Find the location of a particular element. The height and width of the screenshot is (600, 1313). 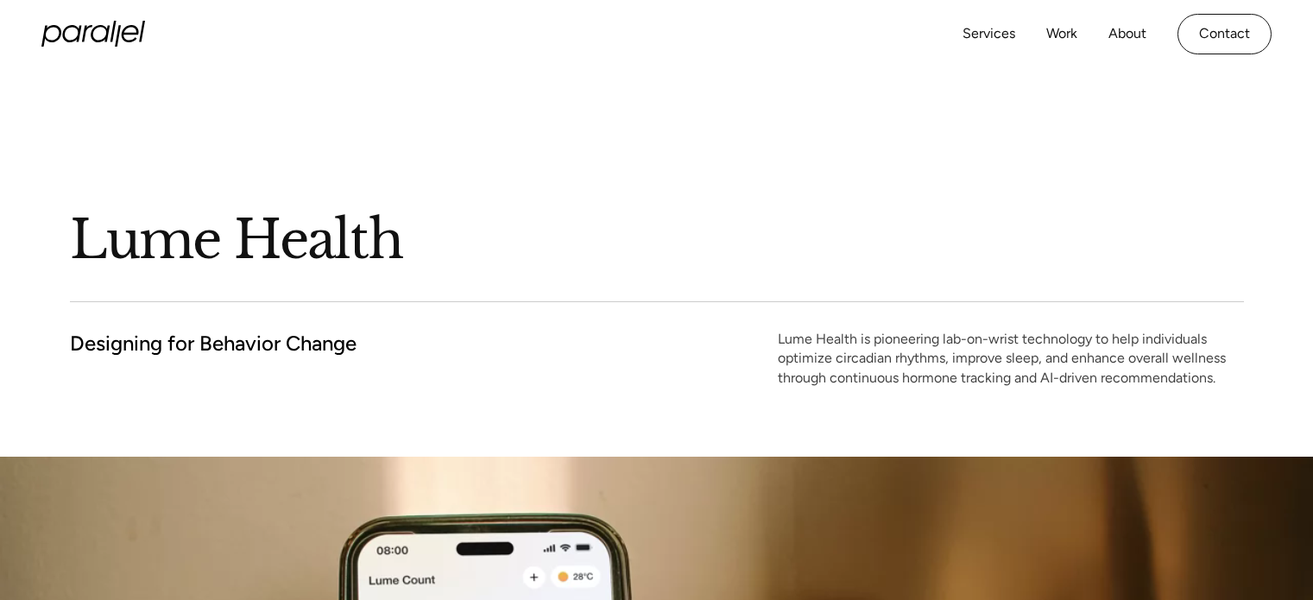

h2: Designing for Behavior Change is located at coordinates (213, 343).